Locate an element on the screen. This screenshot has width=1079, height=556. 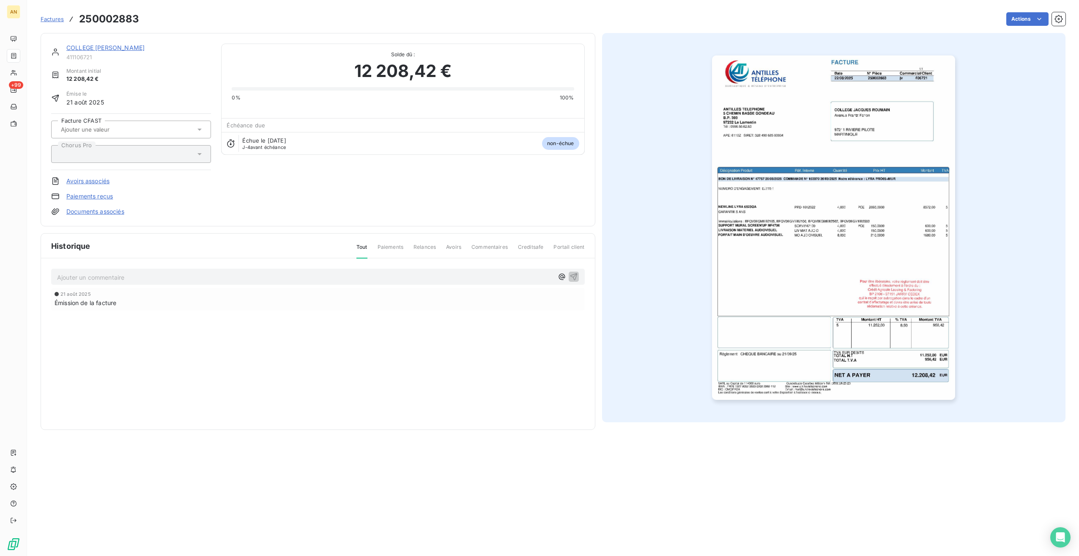
div: AN is located at coordinates (14, 12).